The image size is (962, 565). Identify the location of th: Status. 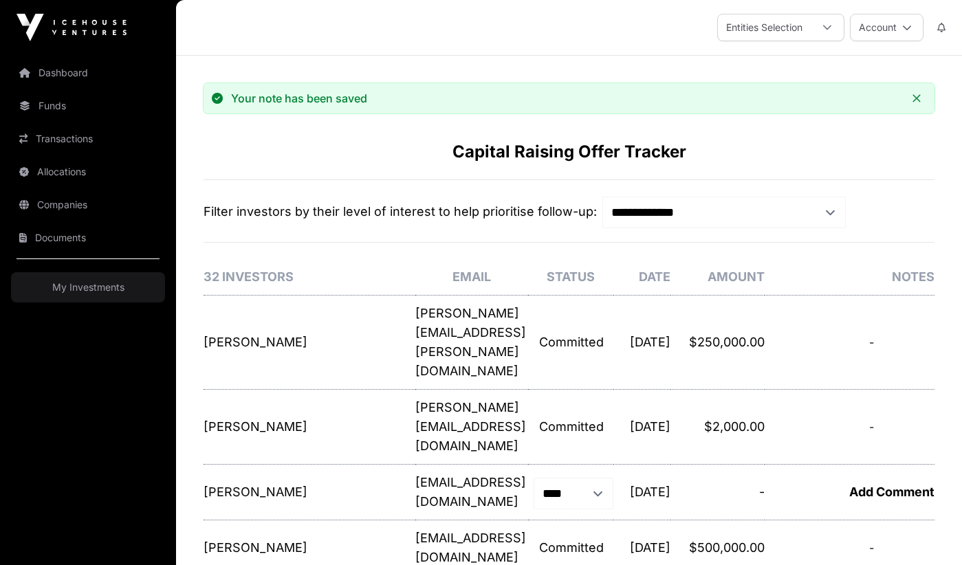
(571, 277).